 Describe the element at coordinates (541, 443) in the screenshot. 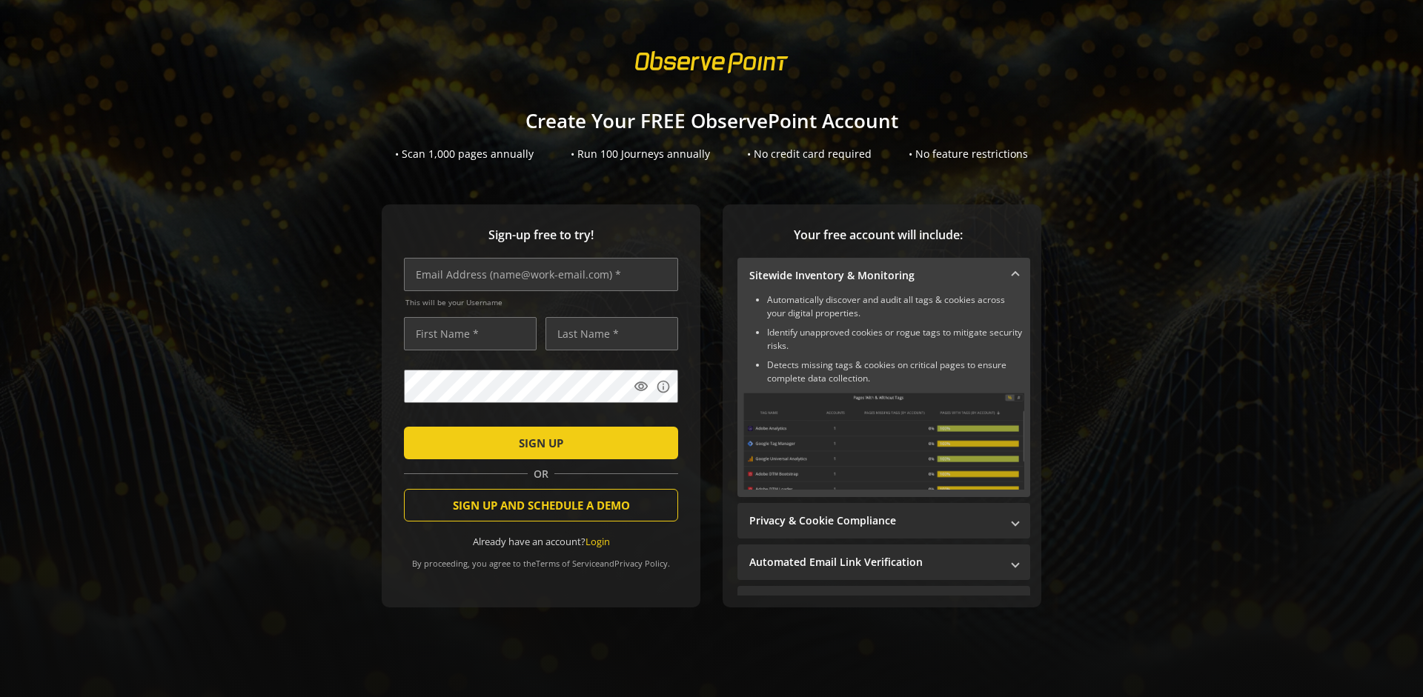

I see `span: SIGN UP` at that location.